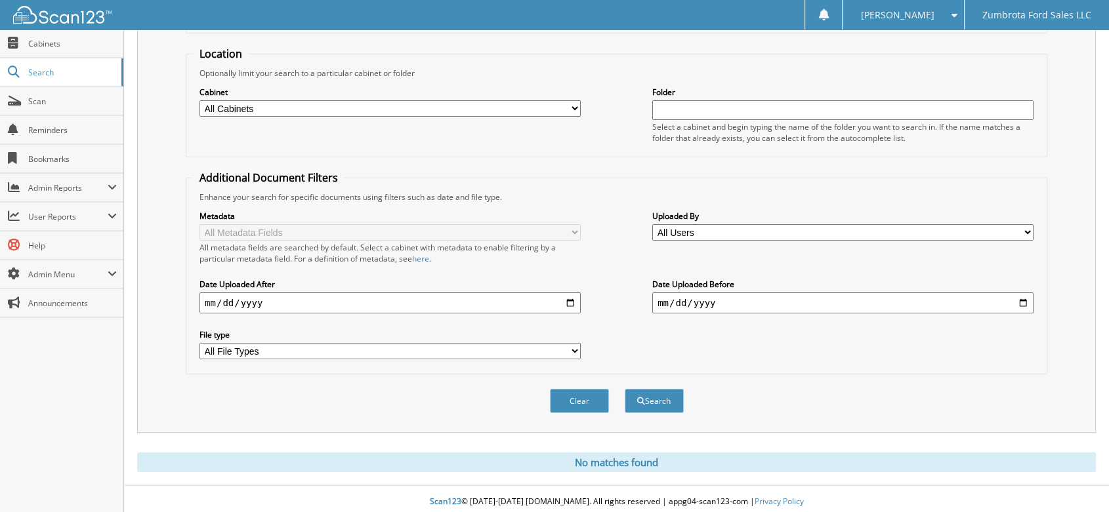  What do you see at coordinates (1037, 15) in the screenshot?
I see `span: Zumbrota Ford Sales LLC` at bounding box center [1037, 15].